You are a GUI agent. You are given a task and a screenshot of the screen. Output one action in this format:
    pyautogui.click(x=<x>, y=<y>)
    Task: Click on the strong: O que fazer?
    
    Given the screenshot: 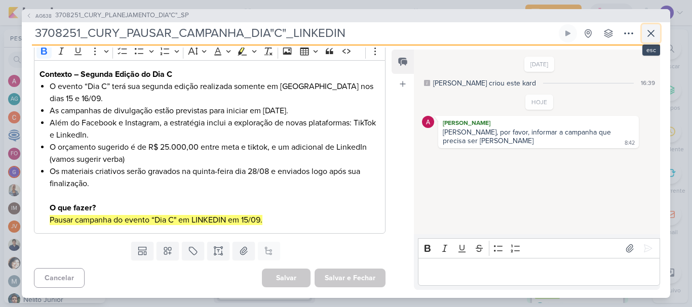 What is the action you would take?
    pyautogui.click(x=72, y=208)
    